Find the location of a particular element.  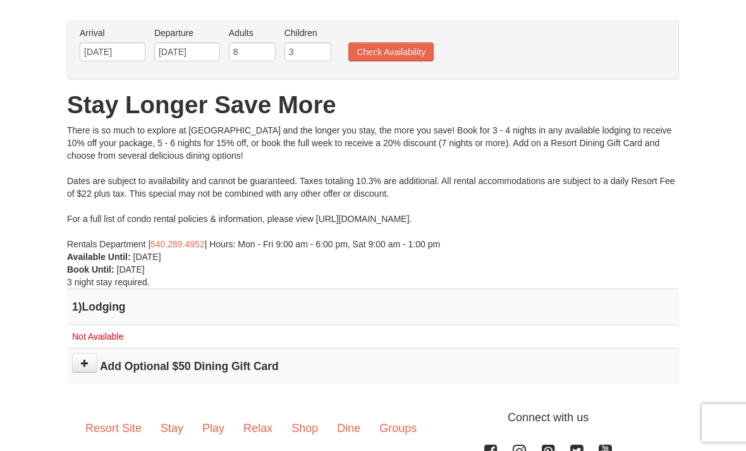

label: Adults is located at coordinates (252, 34).